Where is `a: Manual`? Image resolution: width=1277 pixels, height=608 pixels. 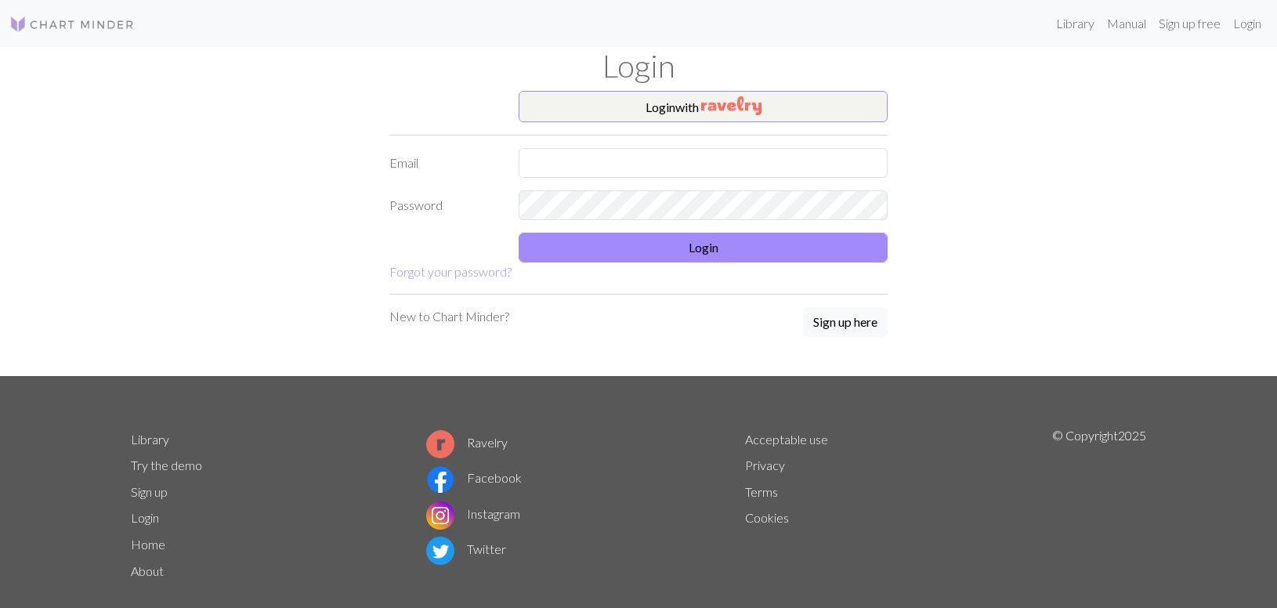 a: Manual is located at coordinates (1127, 24).